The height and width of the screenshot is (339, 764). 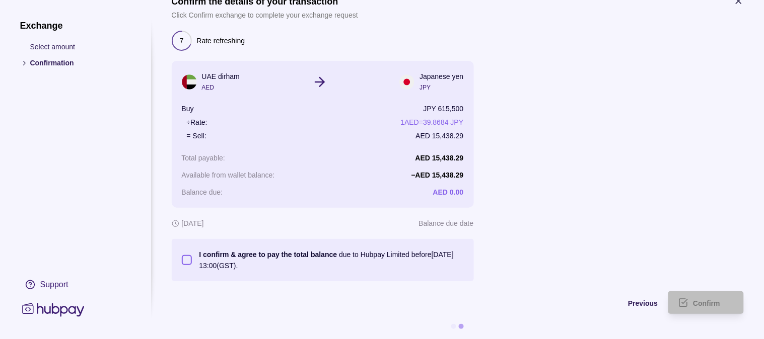 I want to click on img: jp, so click(x=407, y=82).